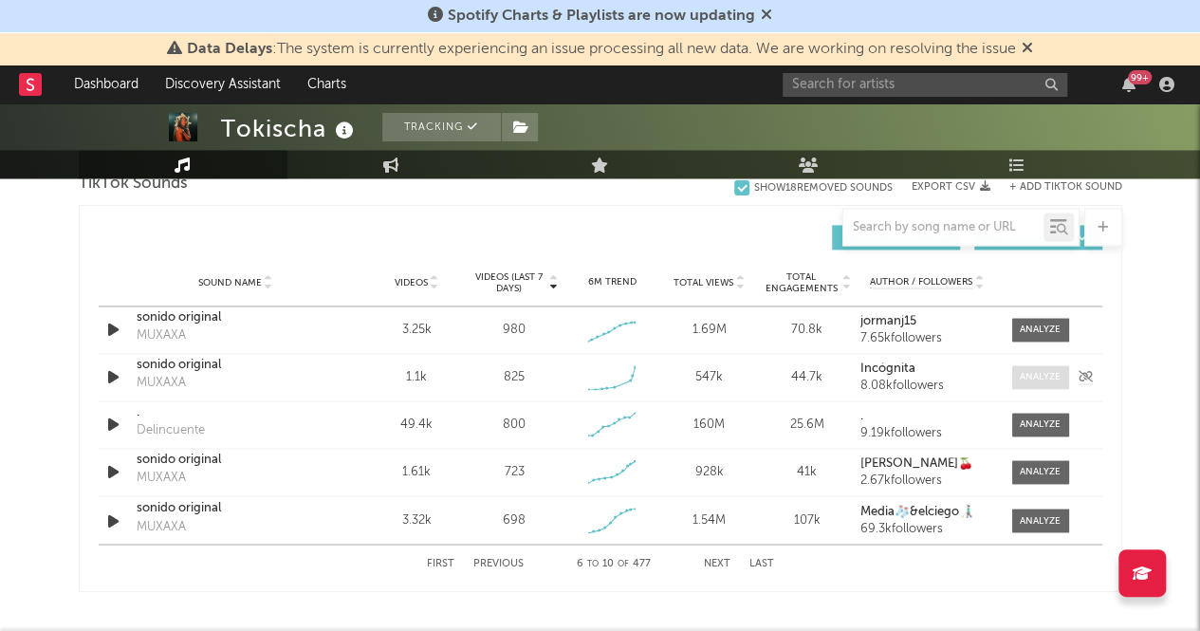 This screenshot has width=1200, height=631. What do you see at coordinates (289, 128) in the screenshot?
I see `div: Tokischa` at bounding box center [289, 128].